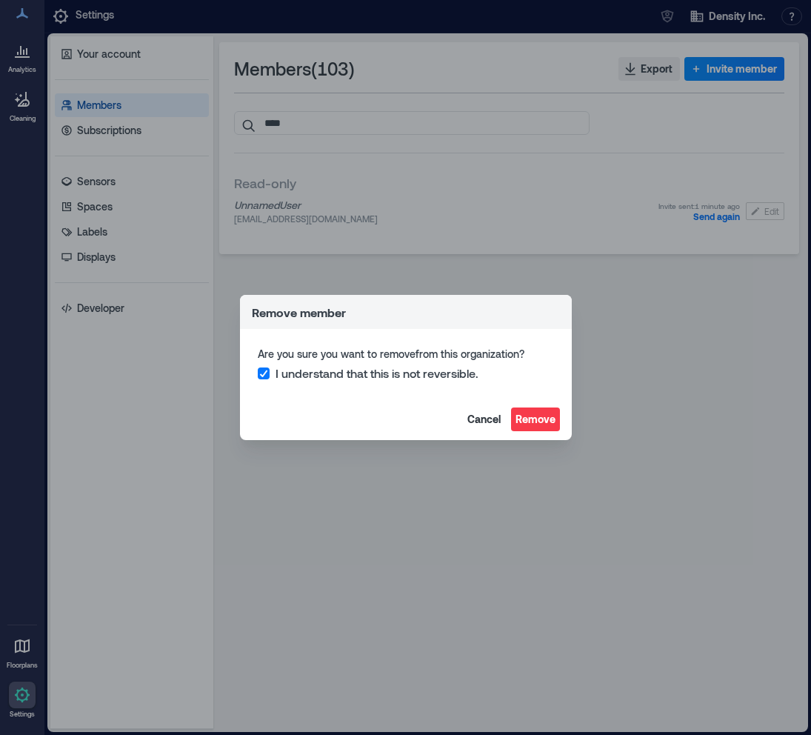 The height and width of the screenshot is (735, 811). I want to click on button: Remove, so click(536, 419).